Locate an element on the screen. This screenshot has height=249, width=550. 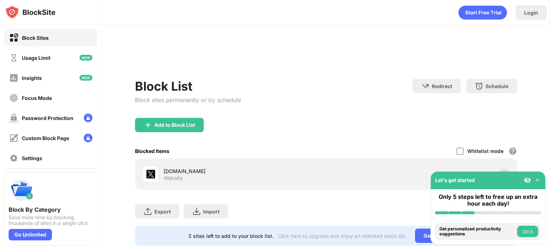
div: Block Sites is located at coordinates (35, 38).